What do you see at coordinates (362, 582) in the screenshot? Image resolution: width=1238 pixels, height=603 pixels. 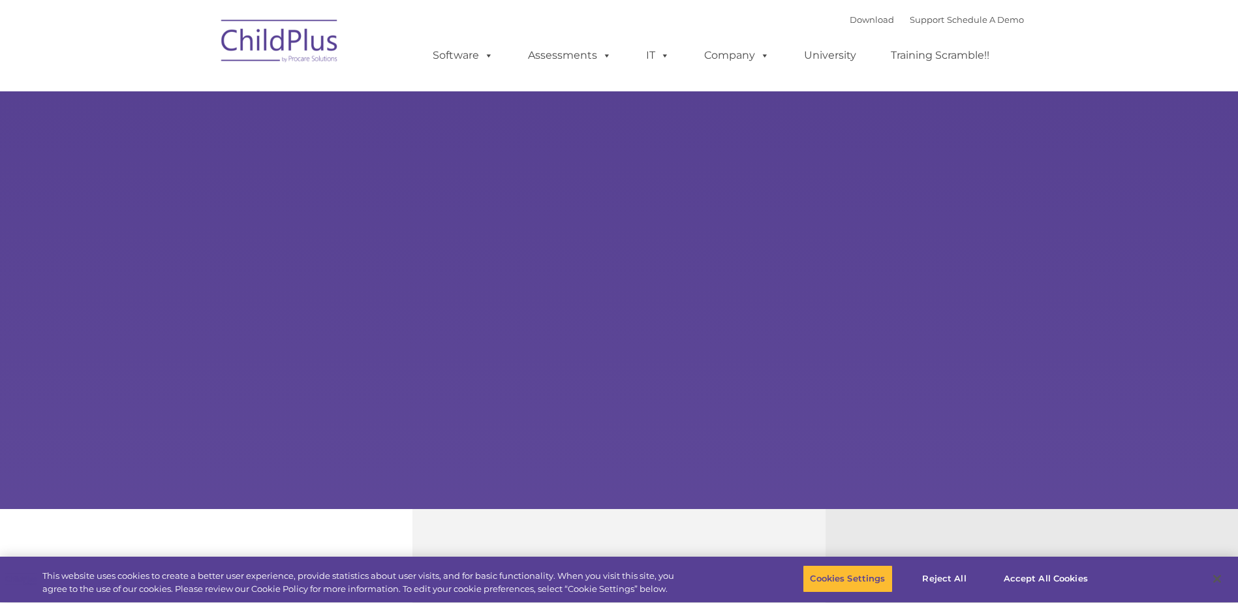 I see `div: This website uses cookies to create a better user experience, provide statistics about user visit...` at bounding box center [362, 582].